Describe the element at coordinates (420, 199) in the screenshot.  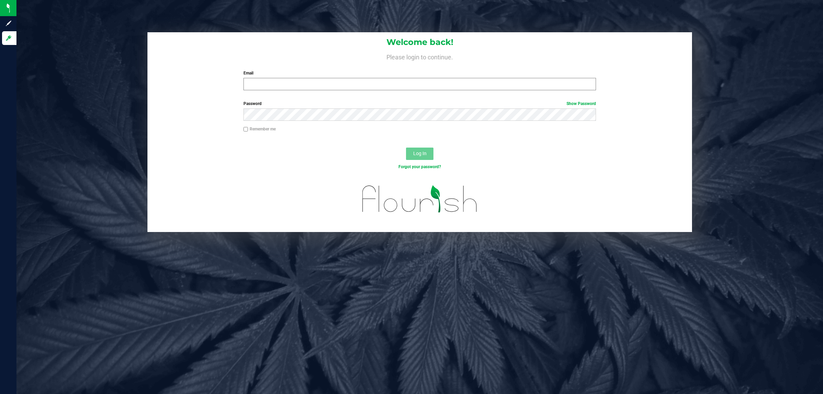
I see `img: flourish_logo.svg` at that location.